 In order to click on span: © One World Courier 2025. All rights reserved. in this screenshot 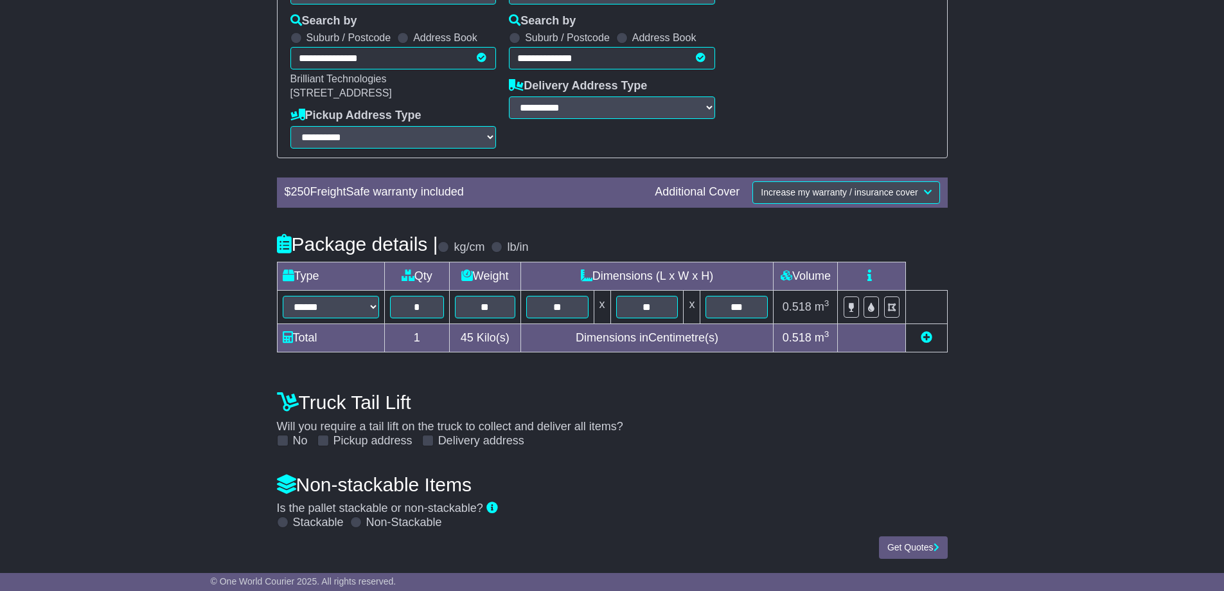, I will do `click(303, 581)`.